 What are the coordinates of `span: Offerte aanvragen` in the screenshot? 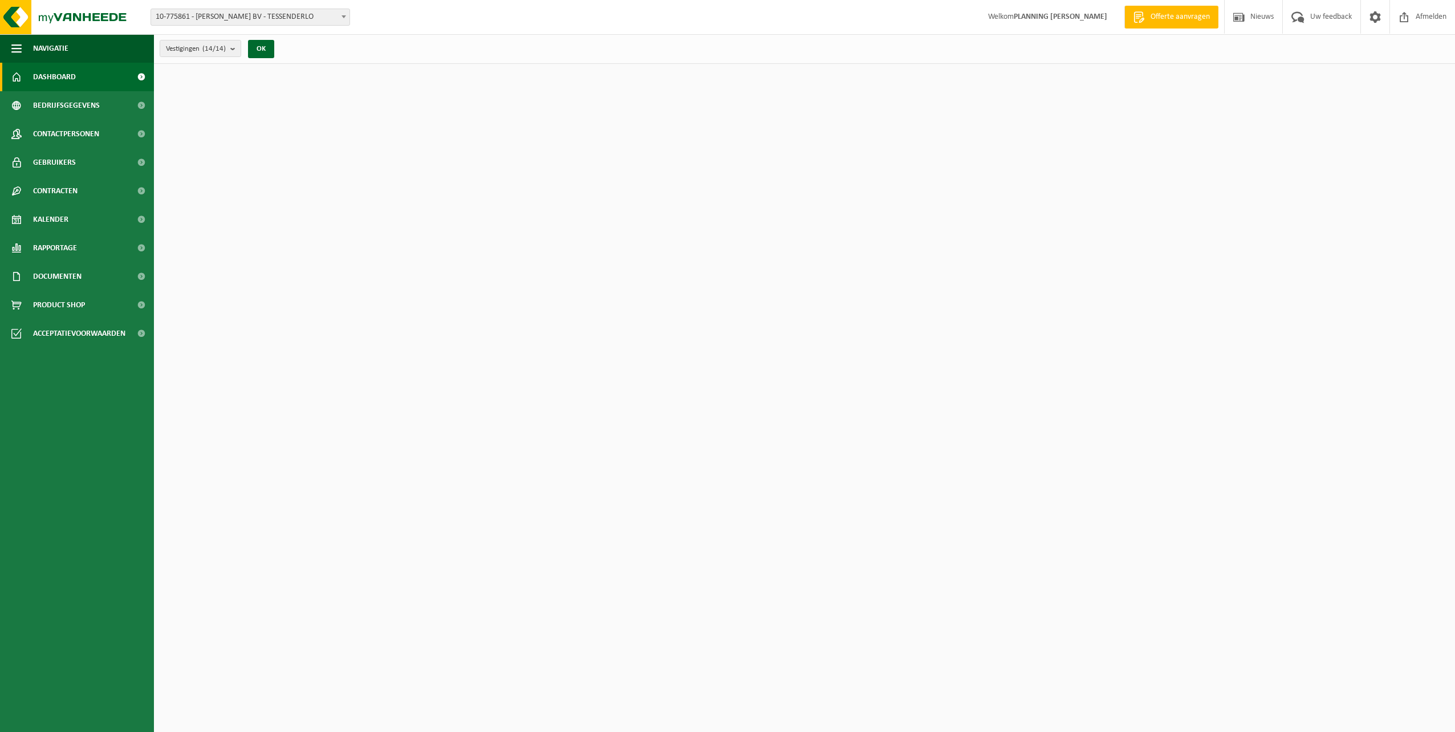 It's located at (1180, 17).